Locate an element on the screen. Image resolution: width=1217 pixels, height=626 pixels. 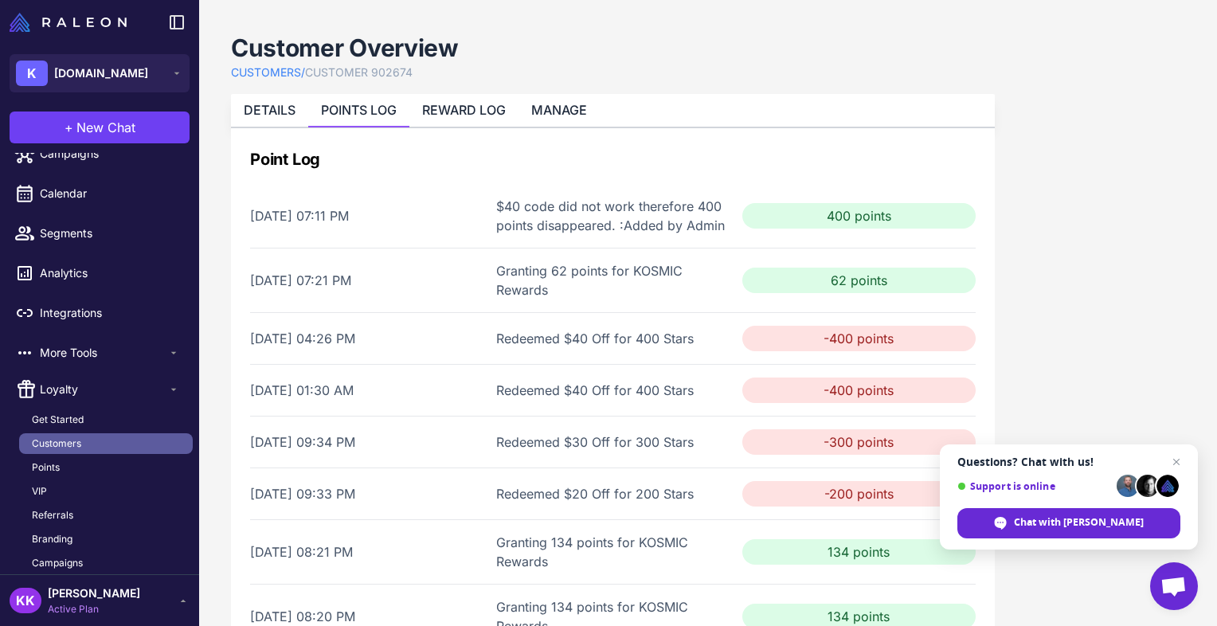
a: Points is located at coordinates (106, 468).